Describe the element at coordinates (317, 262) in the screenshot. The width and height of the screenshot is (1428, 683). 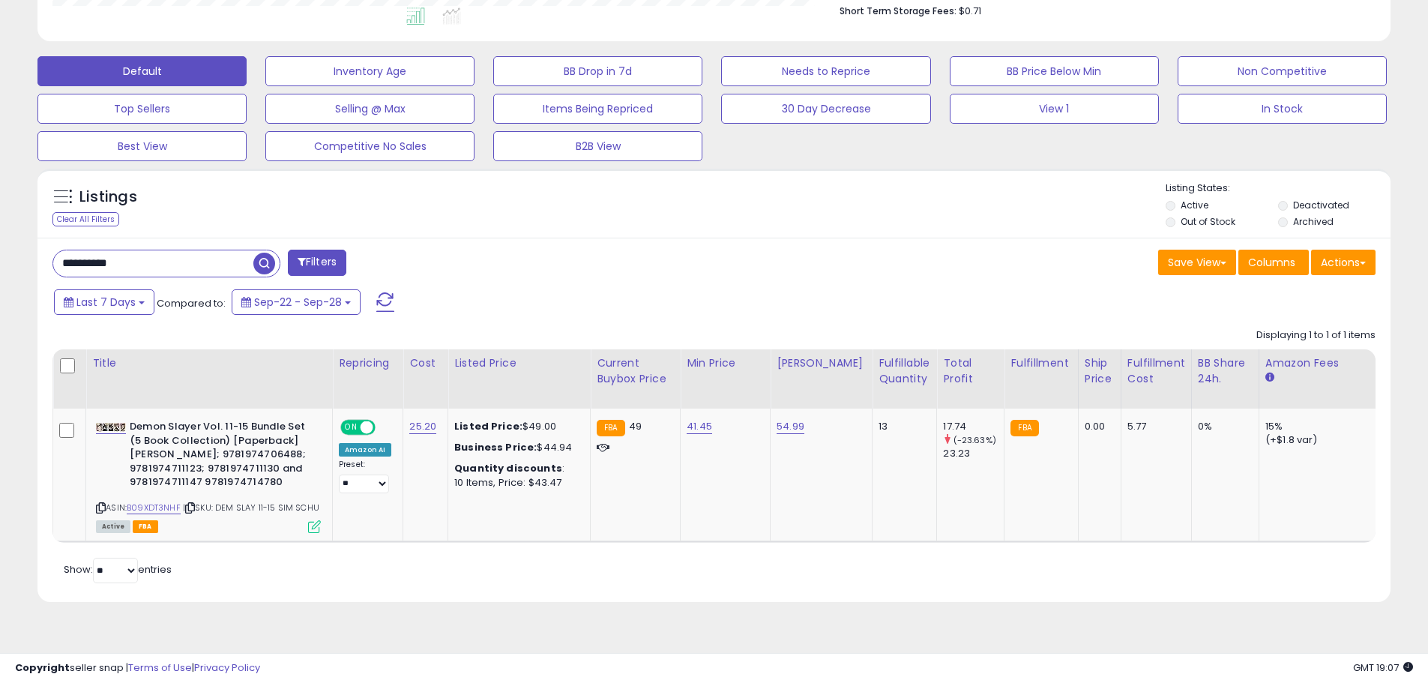
I see `button: Filters` at that location.